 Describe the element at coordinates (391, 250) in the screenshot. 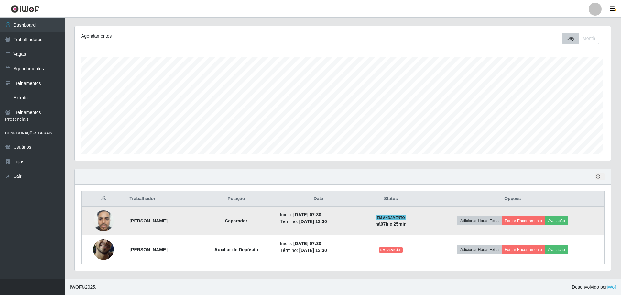

I see `span: EM REVISÃO` at that location.